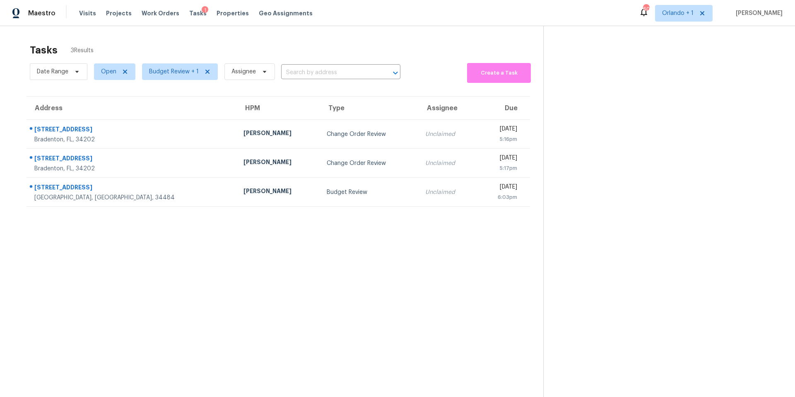 The height and width of the screenshot is (397, 795). I want to click on span: Projects, so click(119, 13).